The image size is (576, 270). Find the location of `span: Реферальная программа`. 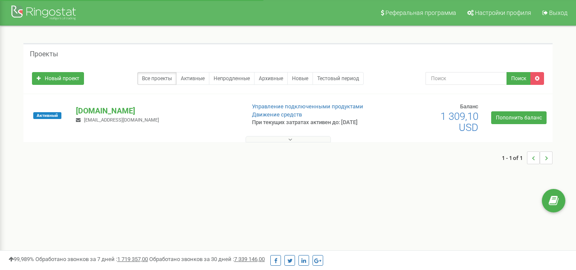

span: Реферальная программа is located at coordinates (421, 13).